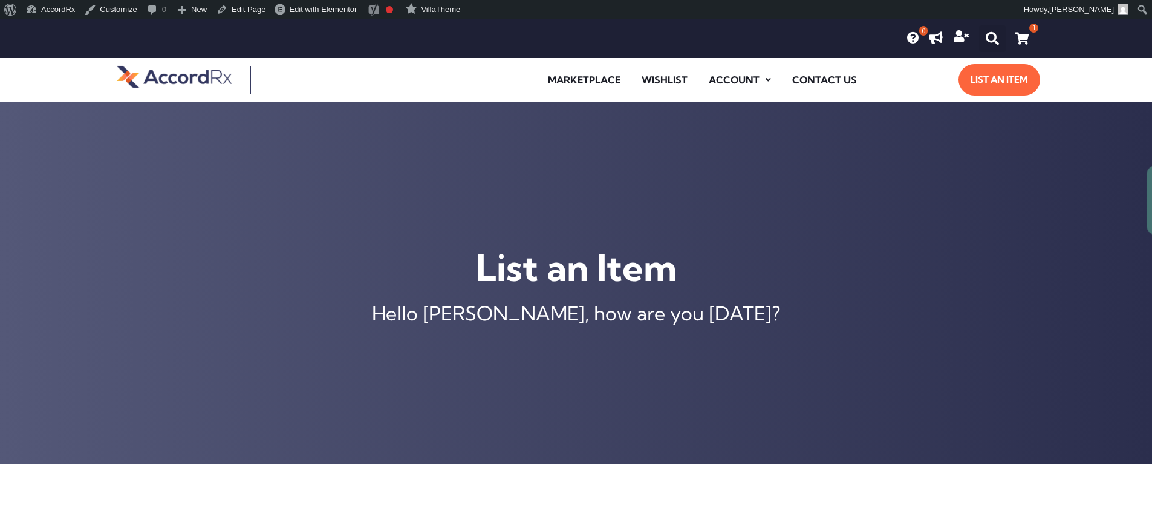 The image size is (1152, 512). What do you see at coordinates (174, 77) in the screenshot?
I see `img: default-logo` at bounding box center [174, 77].